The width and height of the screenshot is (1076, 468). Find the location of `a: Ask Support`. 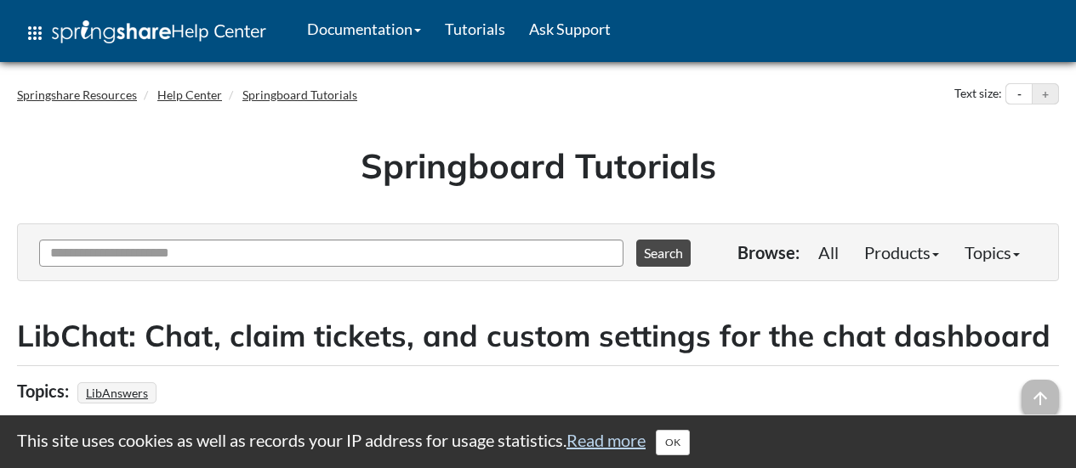

a: Ask Support is located at coordinates (570, 29).